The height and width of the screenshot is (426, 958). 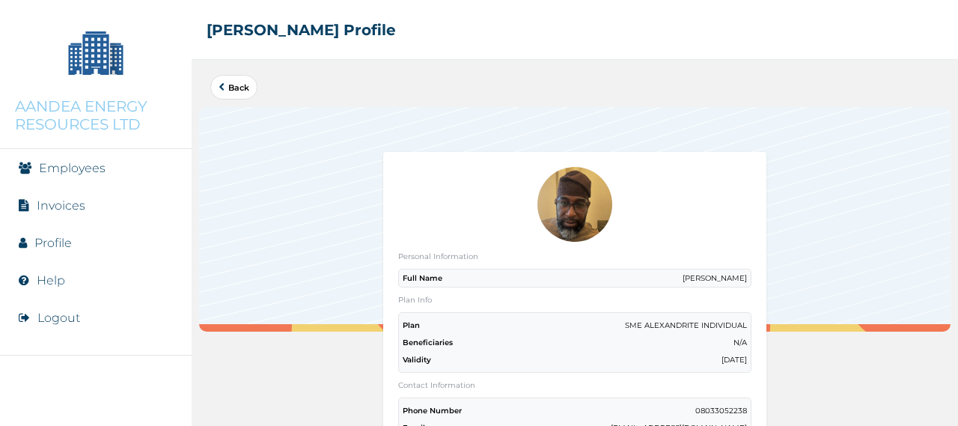 I want to click on button: Logout, so click(x=58, y=317).